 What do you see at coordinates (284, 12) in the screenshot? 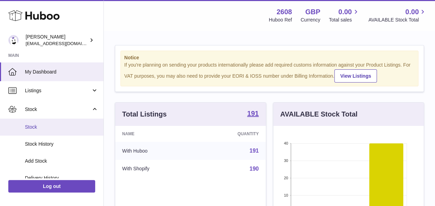
I see `strong: 2608` at bounding box center [284, 12].